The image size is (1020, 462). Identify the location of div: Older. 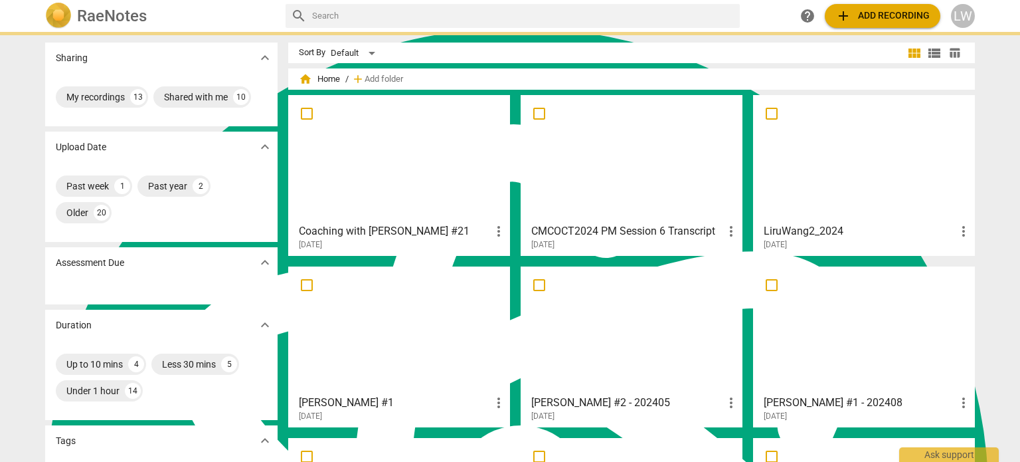
(77, 213).